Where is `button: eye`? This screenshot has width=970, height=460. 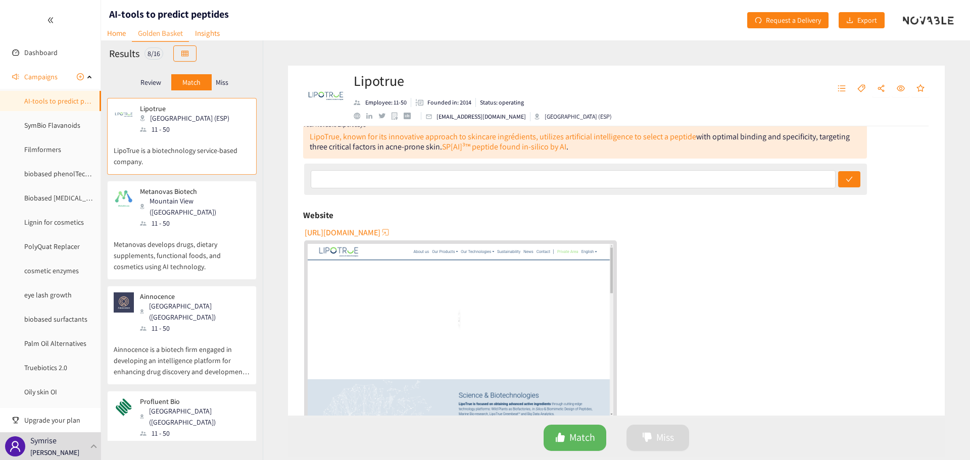 button: eye is located at coordinates (901, 89).